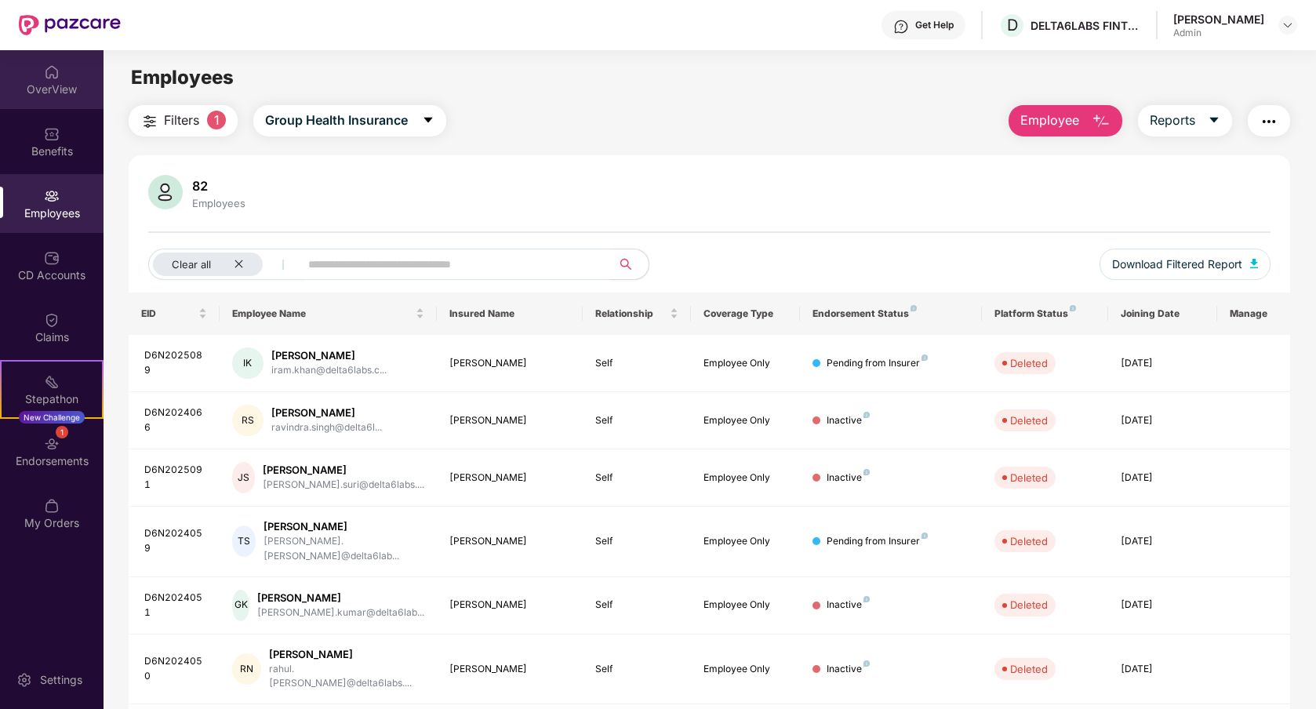  What do you see at coordinates (52, 258) in the screenshot?
I see `img: svg+xml;base64,PHN2ZyBpZD0iQ0RfQWNjb3VudHMiIGRhdGEtbmFtZT0iQ0QgQWNjb3VudHMiIHhtbG5zPSJodHRwOi8vd3...` at bounding box center [52, 258].